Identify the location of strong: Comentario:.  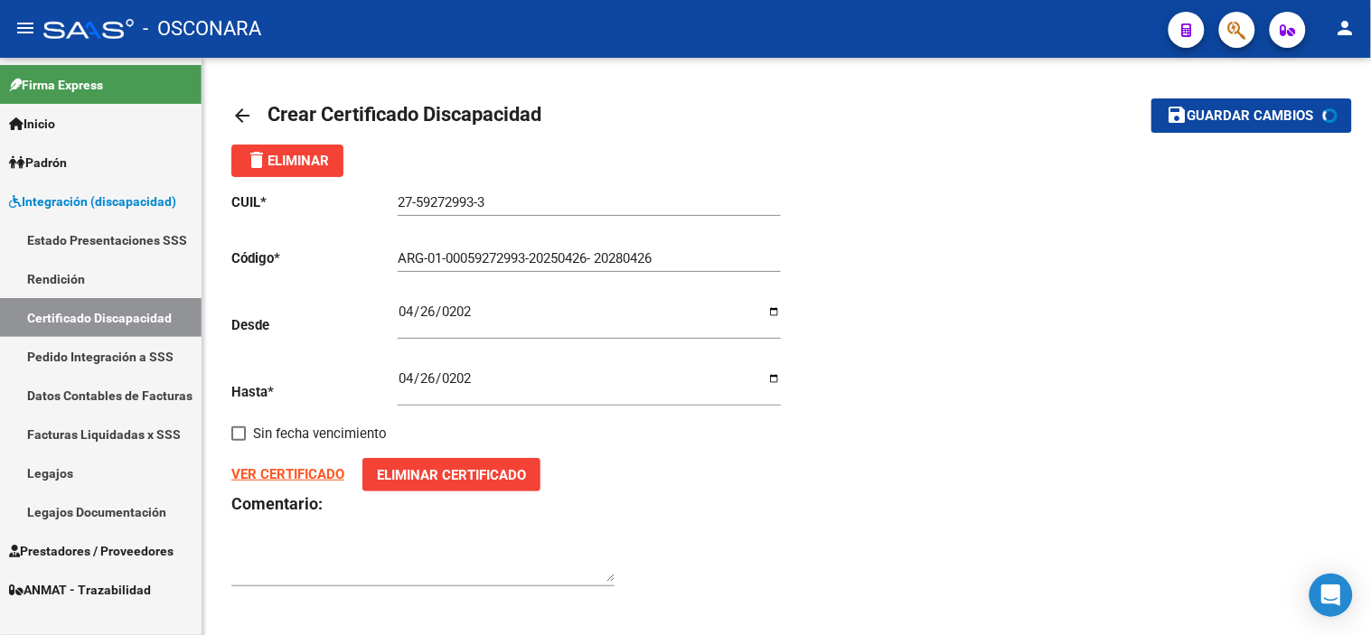
(276, 503).